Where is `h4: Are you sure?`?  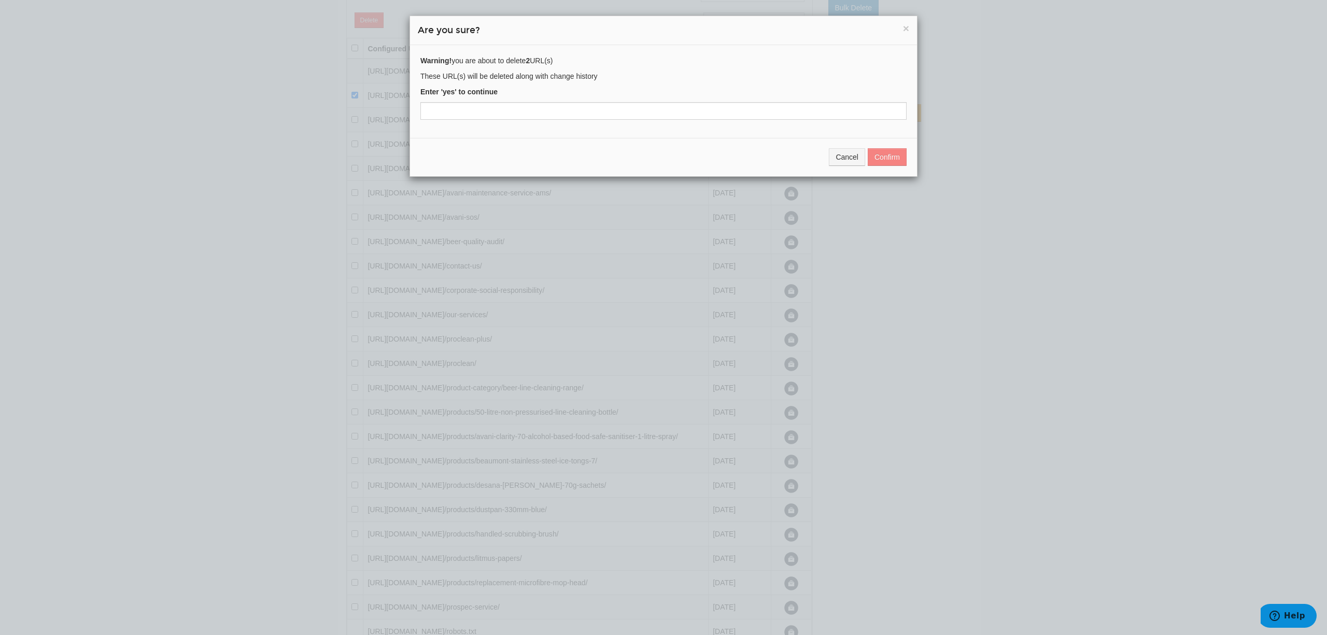
h4: Are you sure? is located at coordinates (664, 30).